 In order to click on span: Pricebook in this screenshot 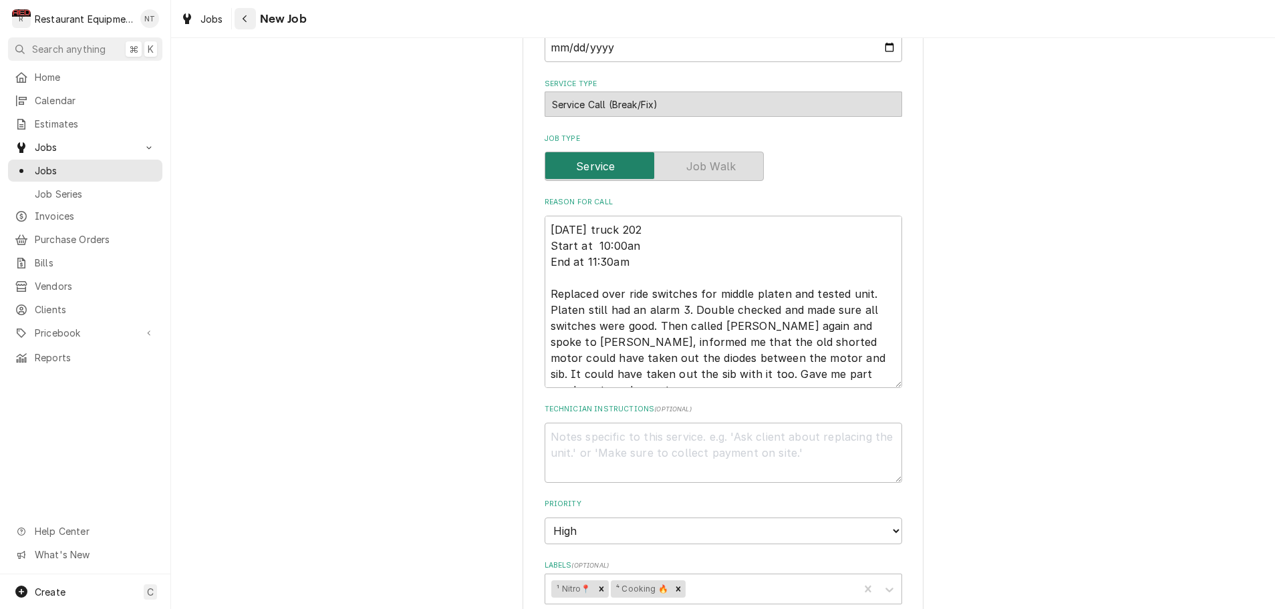, I will do `click(85, 333)`.